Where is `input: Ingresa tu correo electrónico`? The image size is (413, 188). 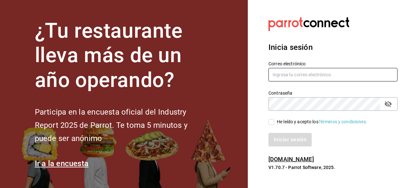
input: Ingresa tu correo electrónico is located at coordinates (333, 75).